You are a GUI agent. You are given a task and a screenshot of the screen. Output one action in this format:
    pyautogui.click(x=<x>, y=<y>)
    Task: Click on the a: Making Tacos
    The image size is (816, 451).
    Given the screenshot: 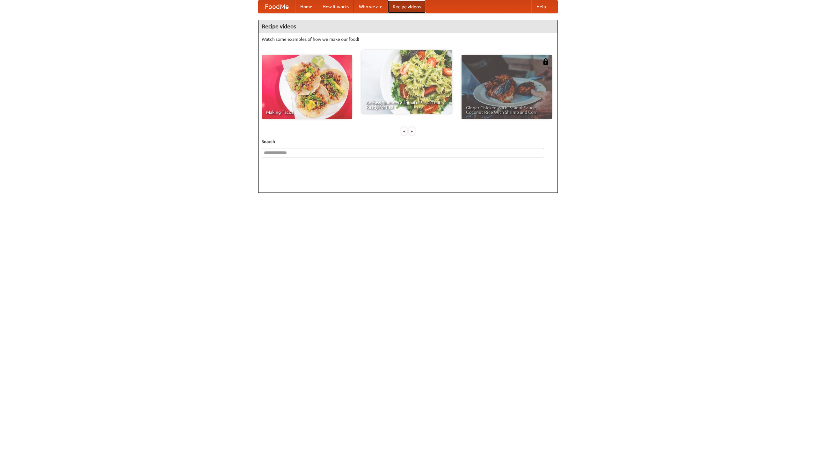 What is the action you would take?
    pyautogui.click(x=307, y=87)
    